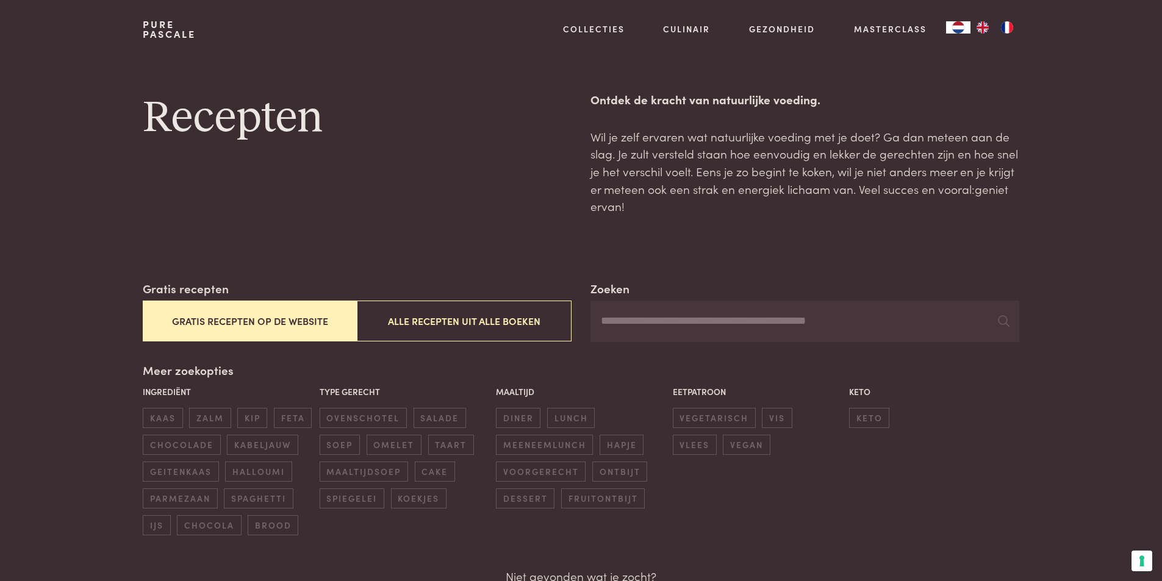 The width and height of the screenshot is (1162, 581). What do you see at coordinates (258, 472) in the screenshot?
I see `span: halloumi` at bounding box center [258, 472].